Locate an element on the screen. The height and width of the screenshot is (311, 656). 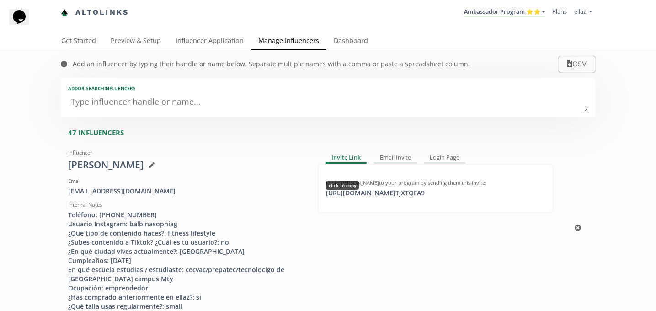
div: Add or search INFLUENCERS is located at coordinates (328, 88).